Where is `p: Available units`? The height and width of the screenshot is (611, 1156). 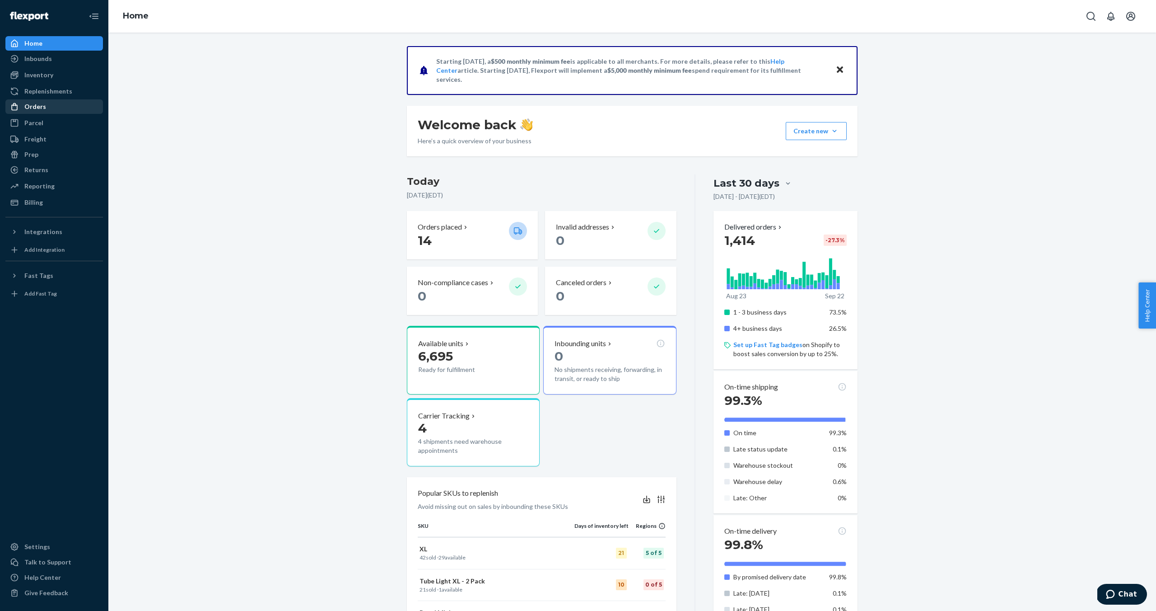 p: Available units is located at coordinates (441, 343).